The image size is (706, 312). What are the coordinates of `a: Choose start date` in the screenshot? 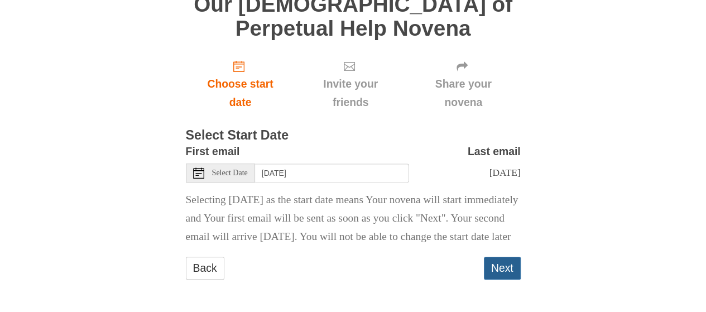 It's located at (241, 84).